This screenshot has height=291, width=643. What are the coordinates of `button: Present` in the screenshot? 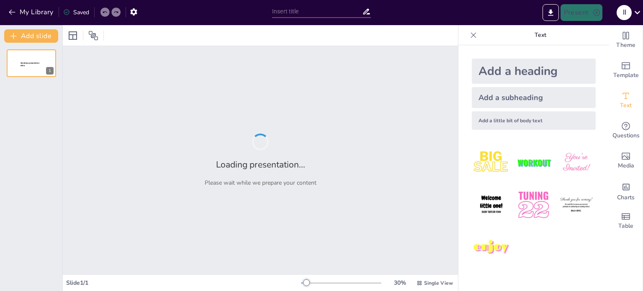 It's located at (582, 13).